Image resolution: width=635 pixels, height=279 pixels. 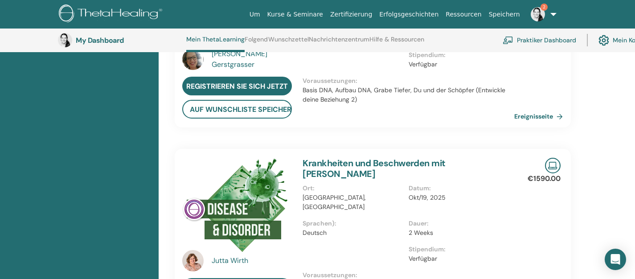 What do you see at coordinates (508, 40) in the screenshot?
I see `img: chalkboard-teacher.svg` at bounding box center [508, 40].